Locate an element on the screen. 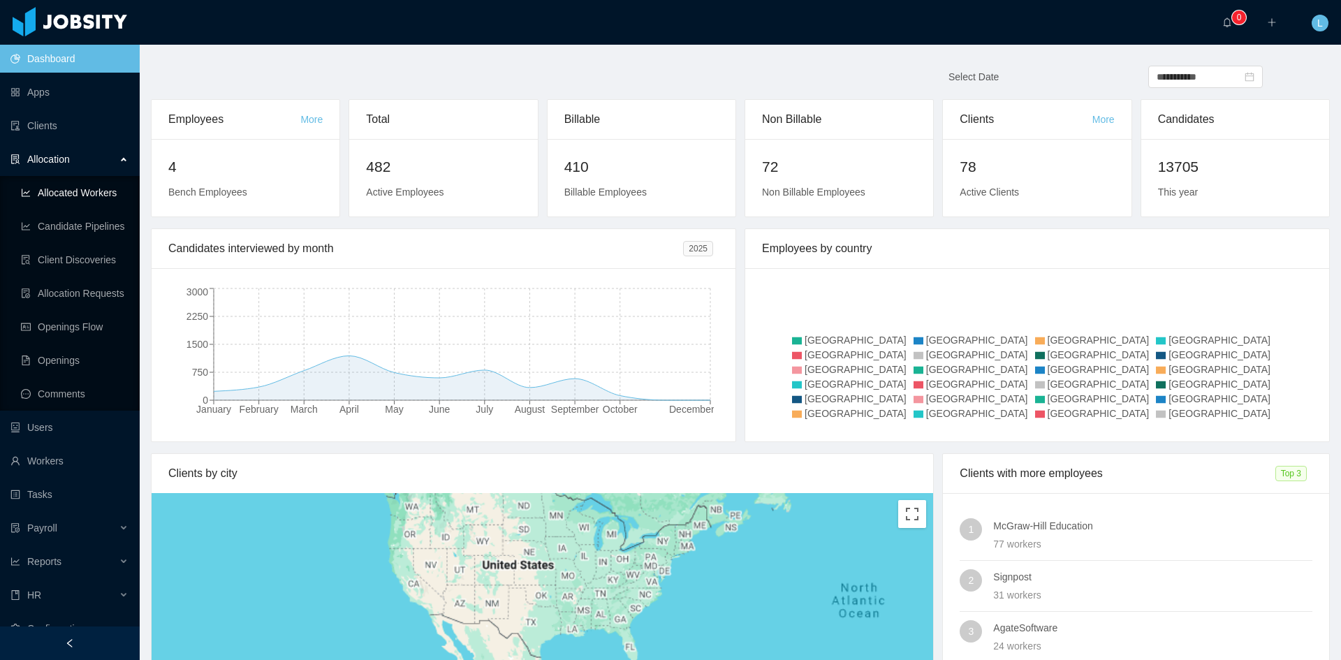  a: icon: auditClients is located at coordinates (69, 126).